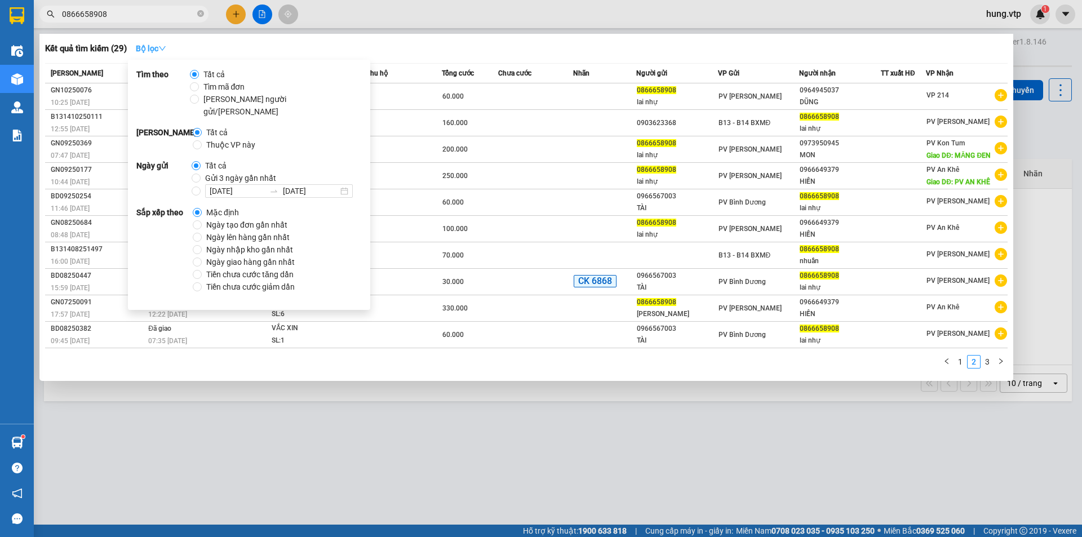 This screenshot has width=1082, height=537. What do you see at coordinates (151, 48) in the screenshot?
I see `button: Bộ lọcdown` at bounding box center [151, 48].